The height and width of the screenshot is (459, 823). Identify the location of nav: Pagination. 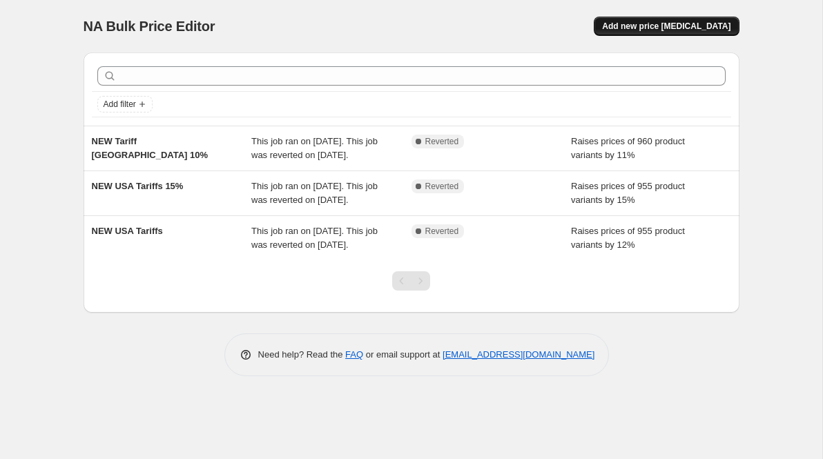
(411, 281).